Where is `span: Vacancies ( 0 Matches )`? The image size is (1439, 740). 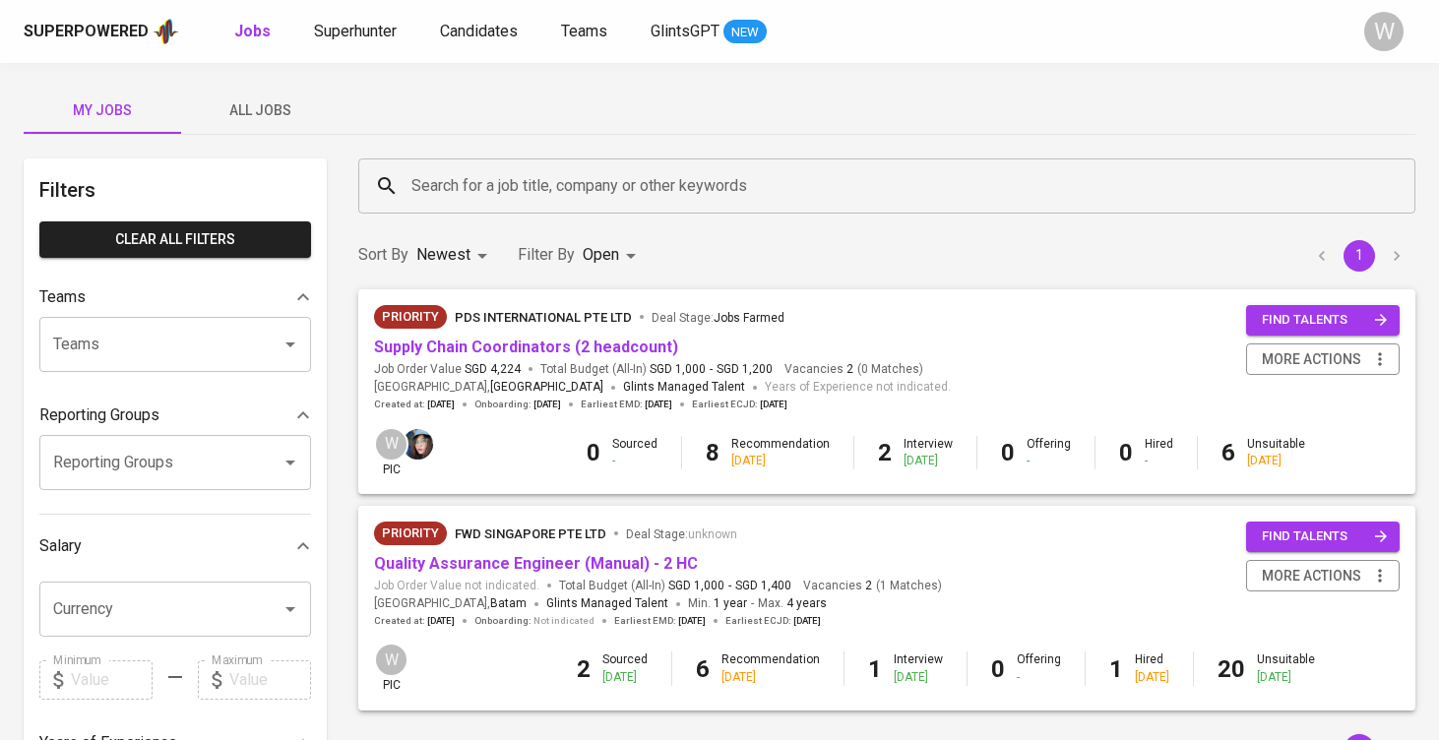 span: Vacancies ( 0 Matches ) is located at coordinates (853, 369).